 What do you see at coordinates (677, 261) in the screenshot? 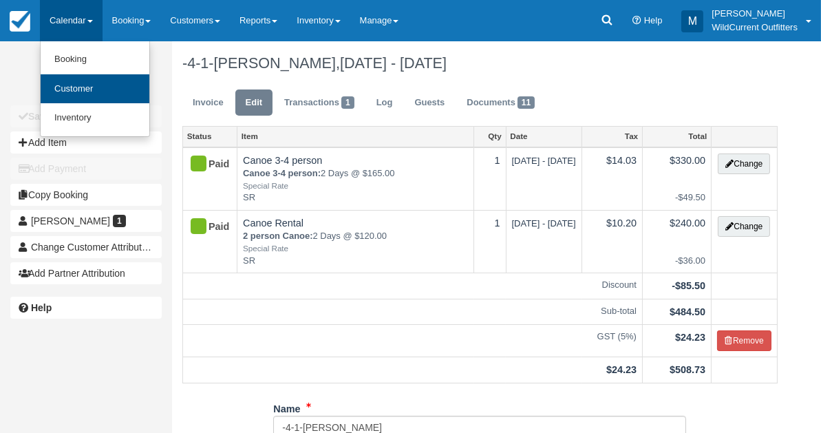
I see `em: -$36.00` at bounding box center [677, 261].